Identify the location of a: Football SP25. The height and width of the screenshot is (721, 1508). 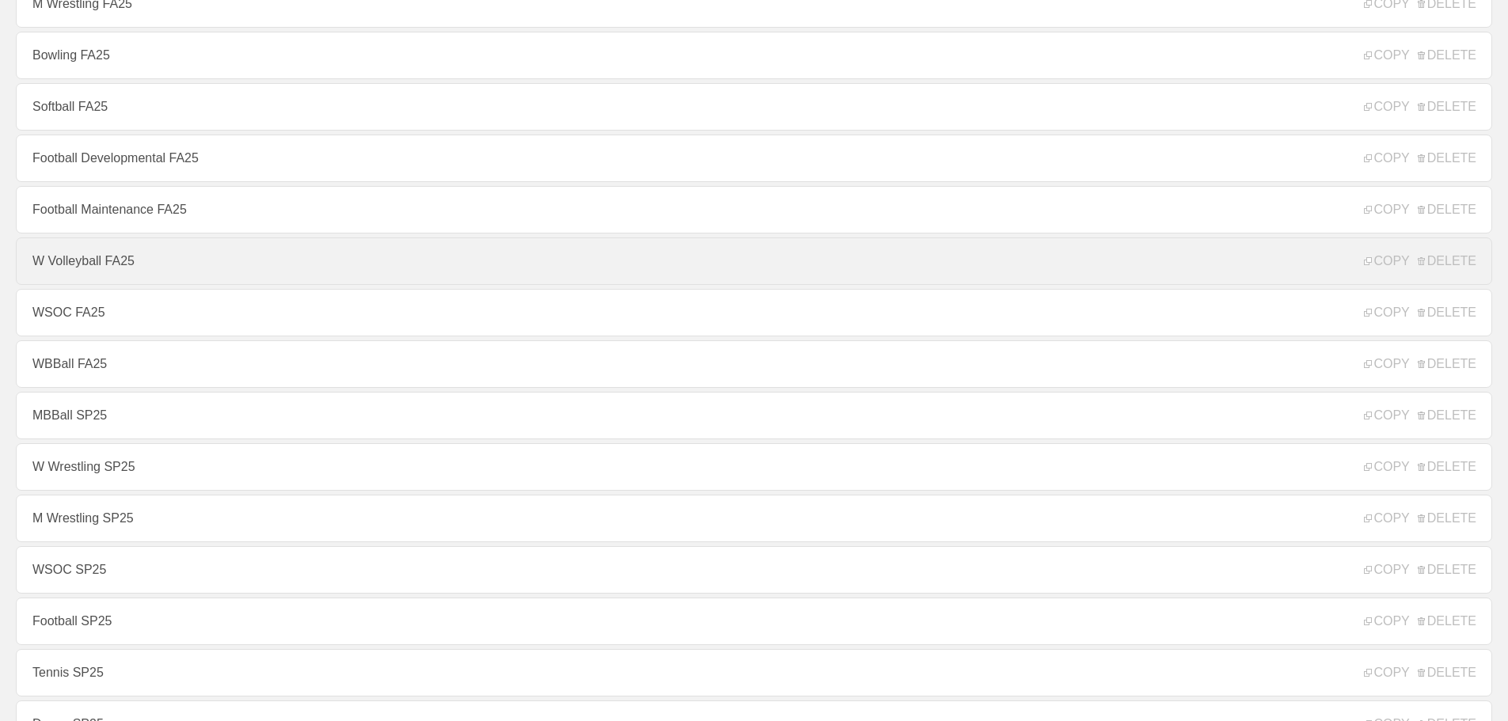
(754, 622).